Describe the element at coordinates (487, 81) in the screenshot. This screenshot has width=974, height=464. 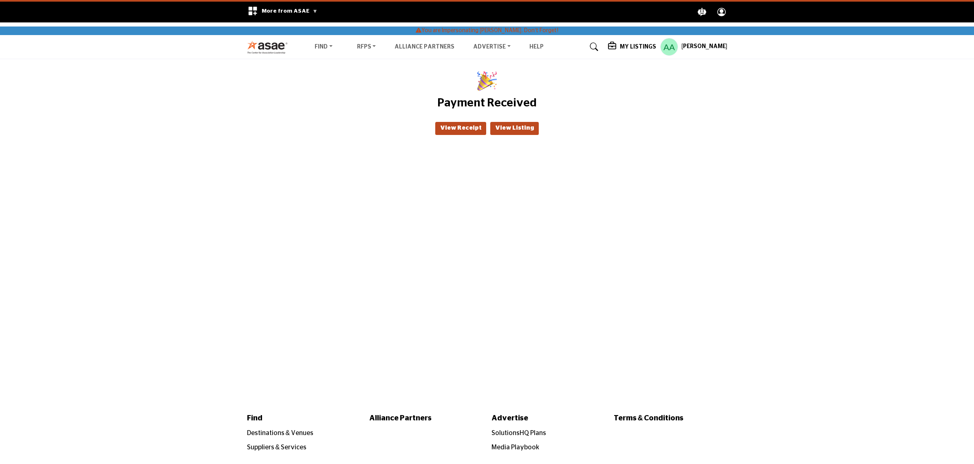
I see `img: thank%20you.svg` at that location.